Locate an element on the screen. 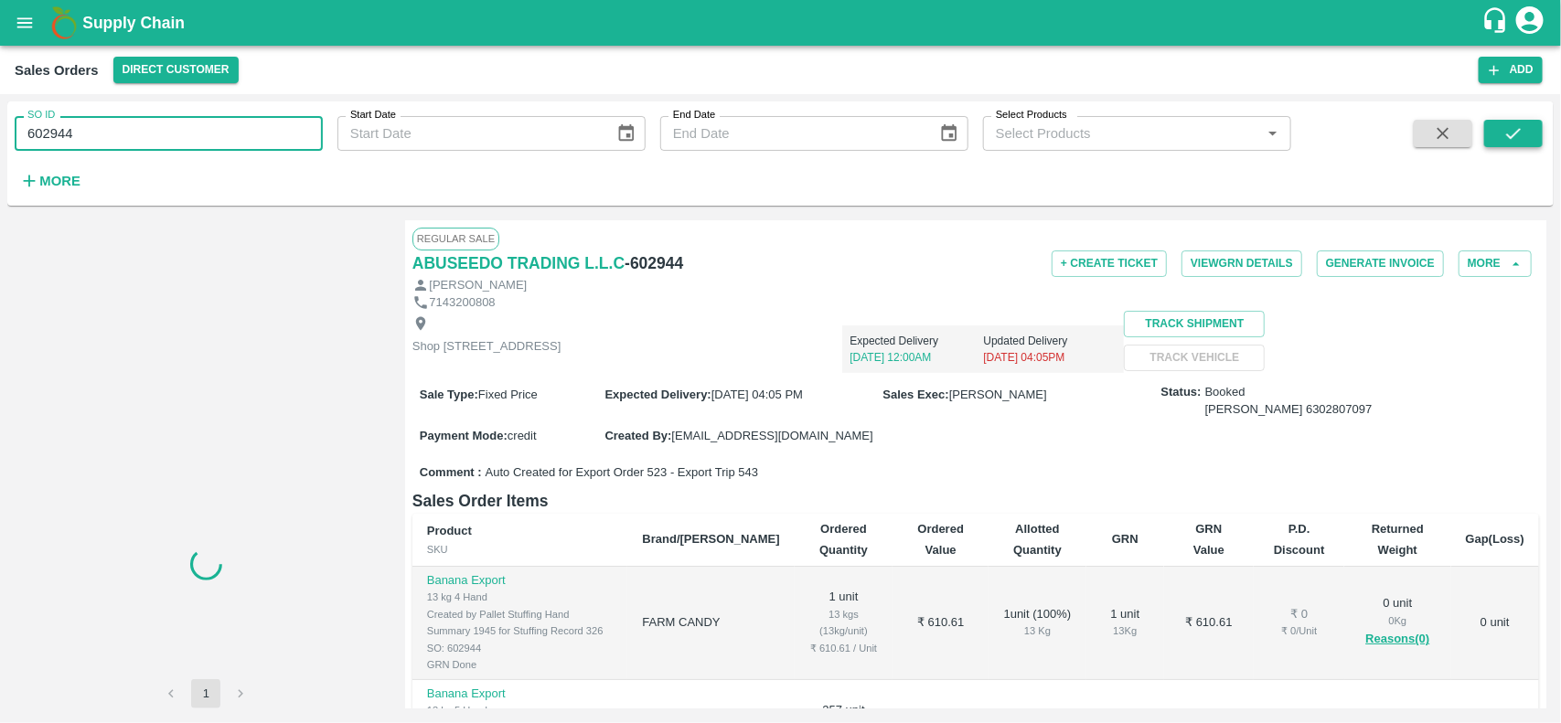  label: Comment : is located at coordinates (451, 473).